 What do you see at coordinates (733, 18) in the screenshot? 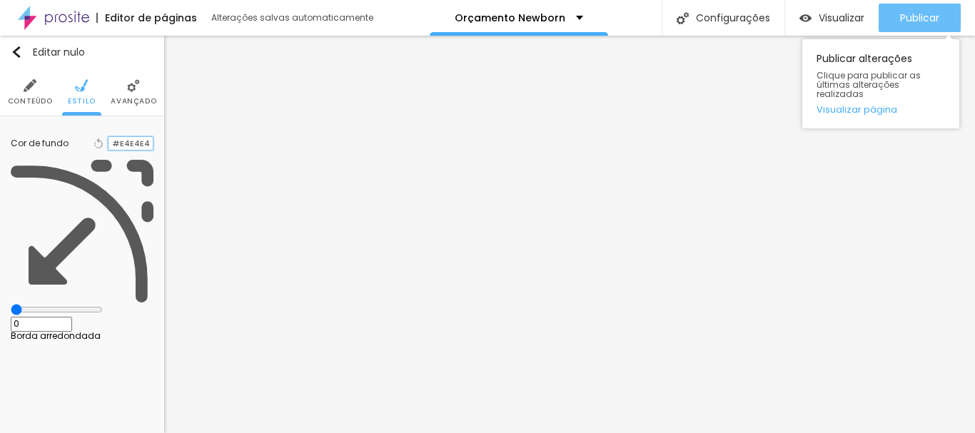
I see `font: Configurações` at bounding box center [733, 18].